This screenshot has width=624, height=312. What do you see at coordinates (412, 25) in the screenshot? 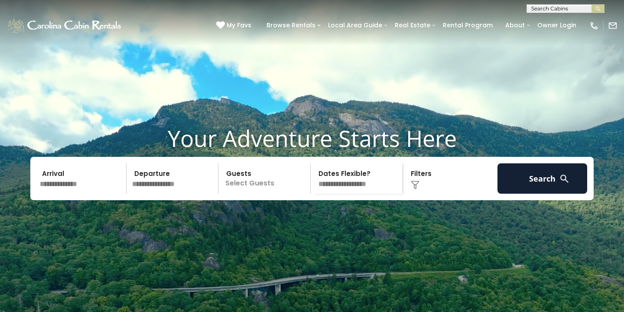
I see `a: Real Estate` at bounding box center [412, 25].